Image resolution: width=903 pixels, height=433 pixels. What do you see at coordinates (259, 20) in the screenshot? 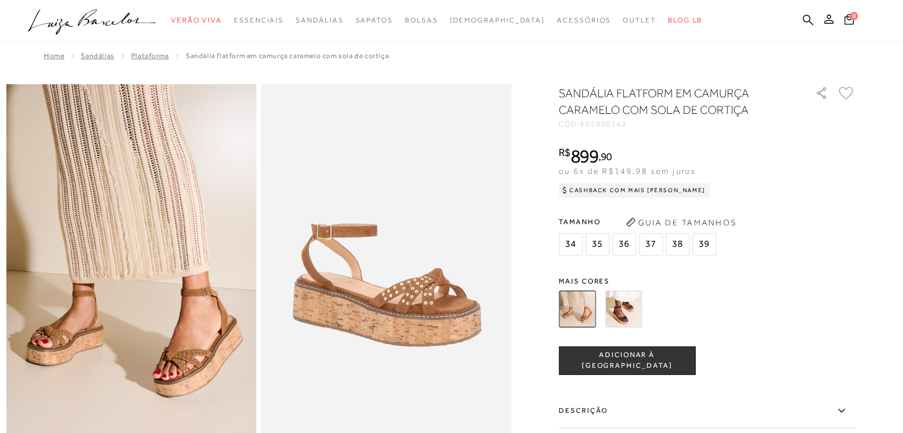
I see `span: Essenciais` at bounding box center [259, 20].